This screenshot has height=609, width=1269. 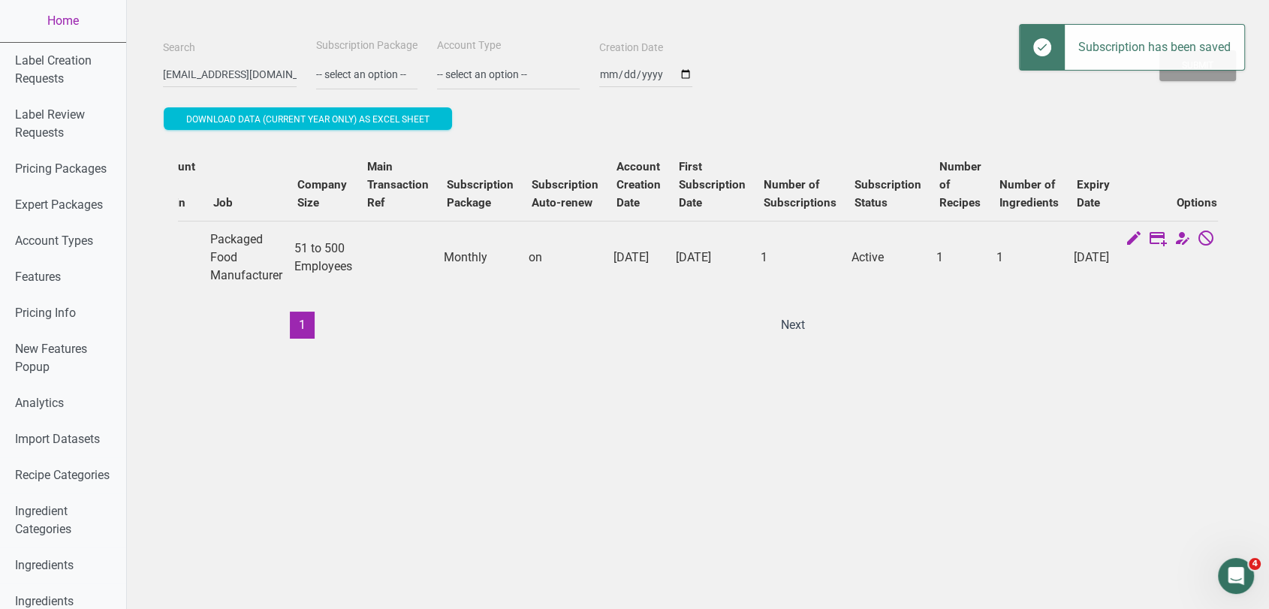 I want to click on div: Users, so click(x=698, y=243).